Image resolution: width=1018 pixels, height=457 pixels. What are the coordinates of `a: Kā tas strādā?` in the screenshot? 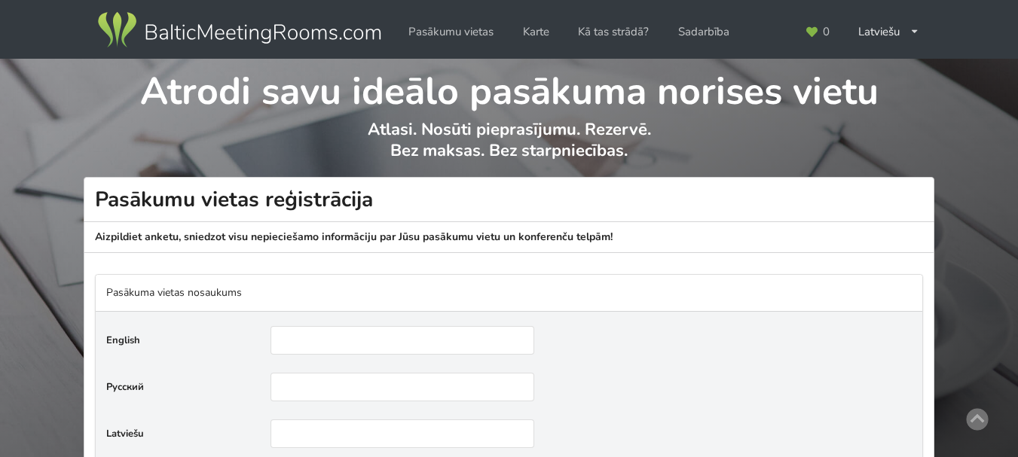 It's located at (613, 32).